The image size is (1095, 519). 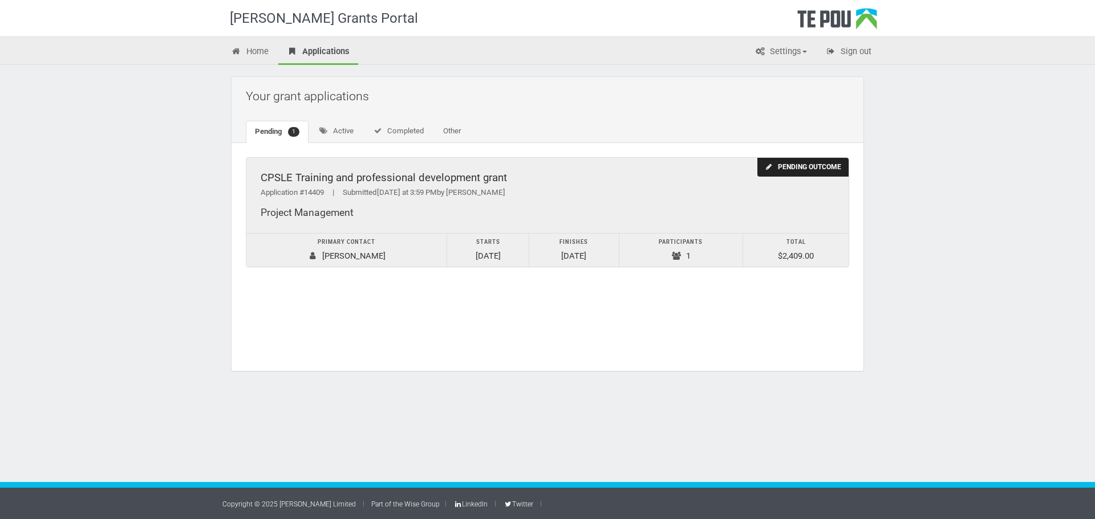 What do you see at coordinates (277, 132) in the screenshot?
I see `a: Pending` at bounding box center [277, 132].